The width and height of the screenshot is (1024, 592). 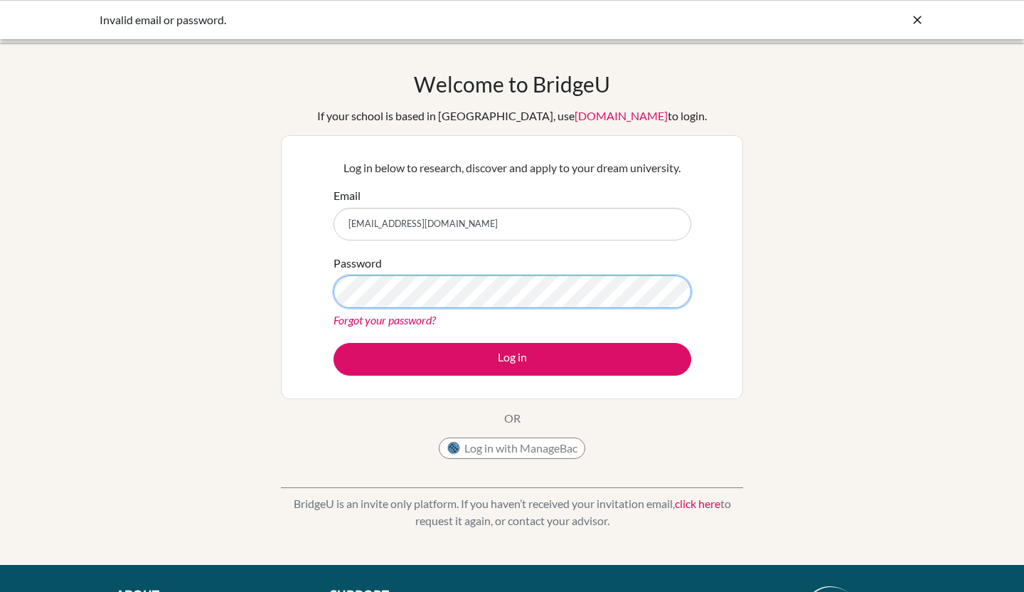 What do you see at coordinates (512, 168) in the screenshot?
I see `p: Log in below to research, discover and apply to your dream university.` at bounding box center [512, 168].